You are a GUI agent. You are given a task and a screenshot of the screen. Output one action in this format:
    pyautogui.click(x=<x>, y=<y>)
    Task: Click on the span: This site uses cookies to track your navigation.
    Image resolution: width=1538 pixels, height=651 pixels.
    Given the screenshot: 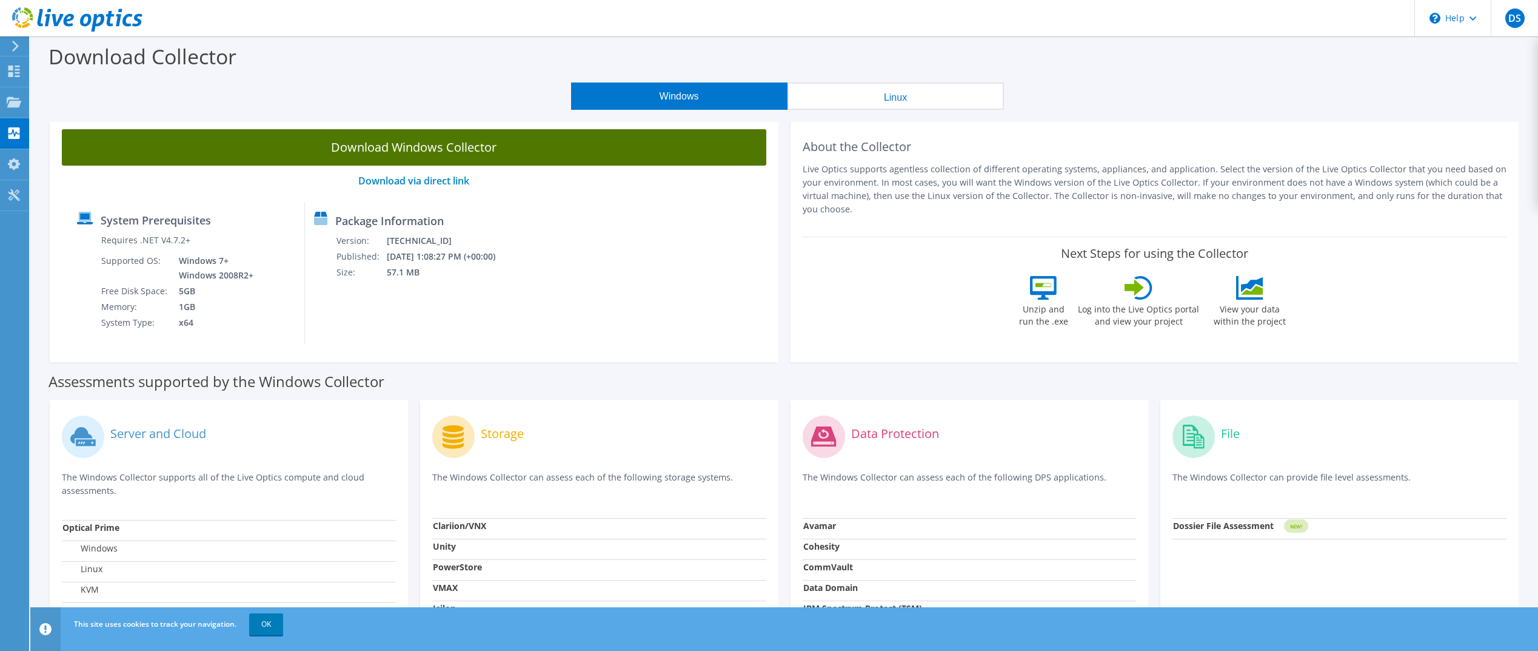 What is the action you would take?
    pyautogui.click(x=155, y=623)
    